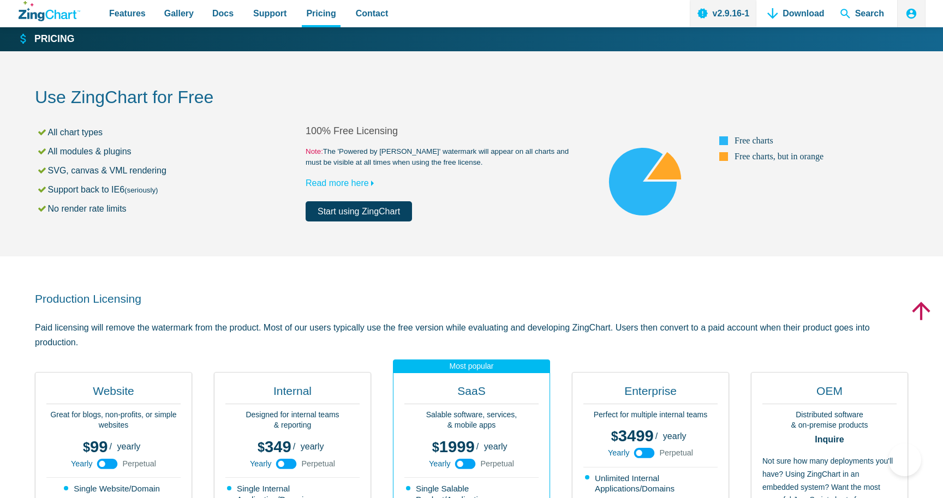  What do you see at coordinates (358, 211) in the screenshot?
I see `a: Start using ZingChart` at bounding box center [358, 211].